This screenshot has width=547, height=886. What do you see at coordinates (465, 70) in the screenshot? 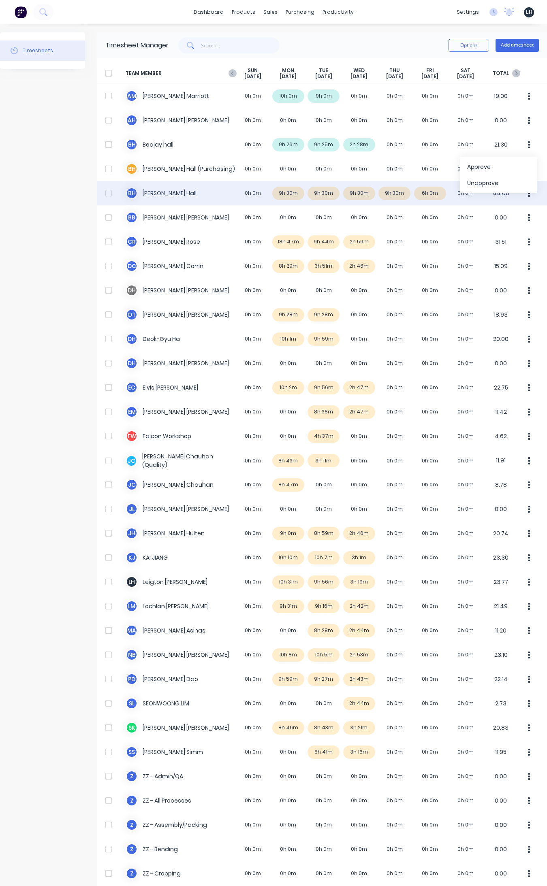
I see `span: SAT` at bounding box center [465, 70].